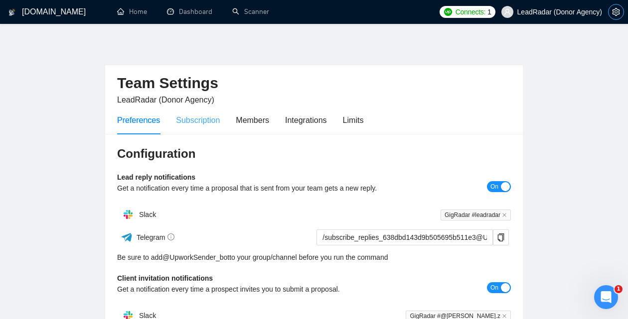 Image resolution: width=628 pixels, height=319 pixels. Describe the element at coordinates (251, 11) in the screenshot. I see `a: searchScanner` at that location.